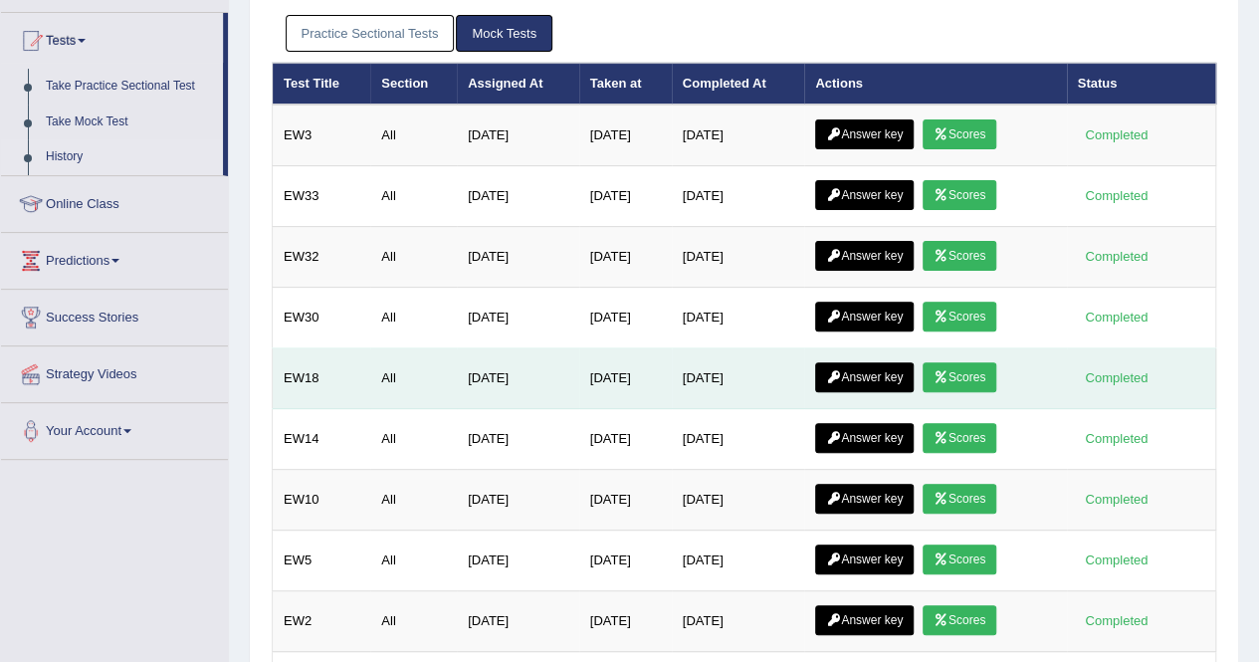 The height and width of the screenshot is (662, 1259). I want to click on th: Actions, so click(935, 84).